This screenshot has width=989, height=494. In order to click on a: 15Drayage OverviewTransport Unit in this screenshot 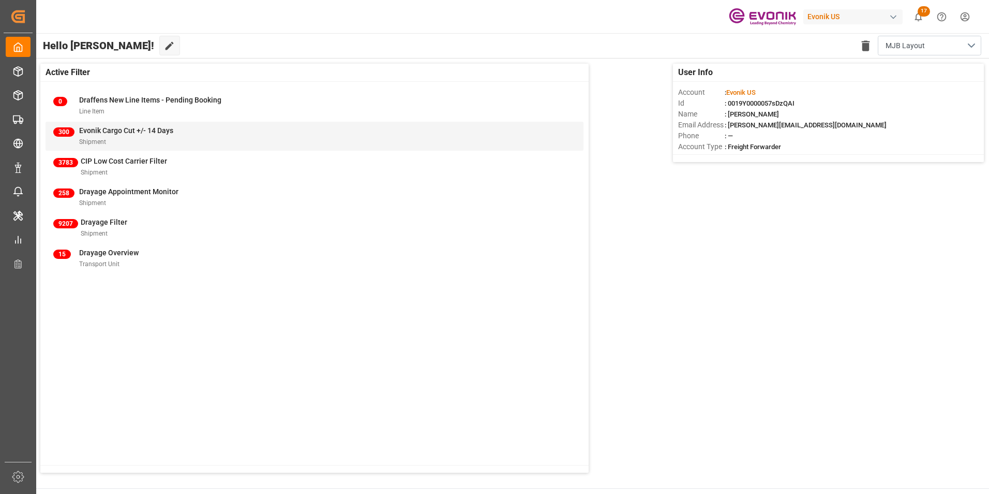, I will do `click(315, 258)`.